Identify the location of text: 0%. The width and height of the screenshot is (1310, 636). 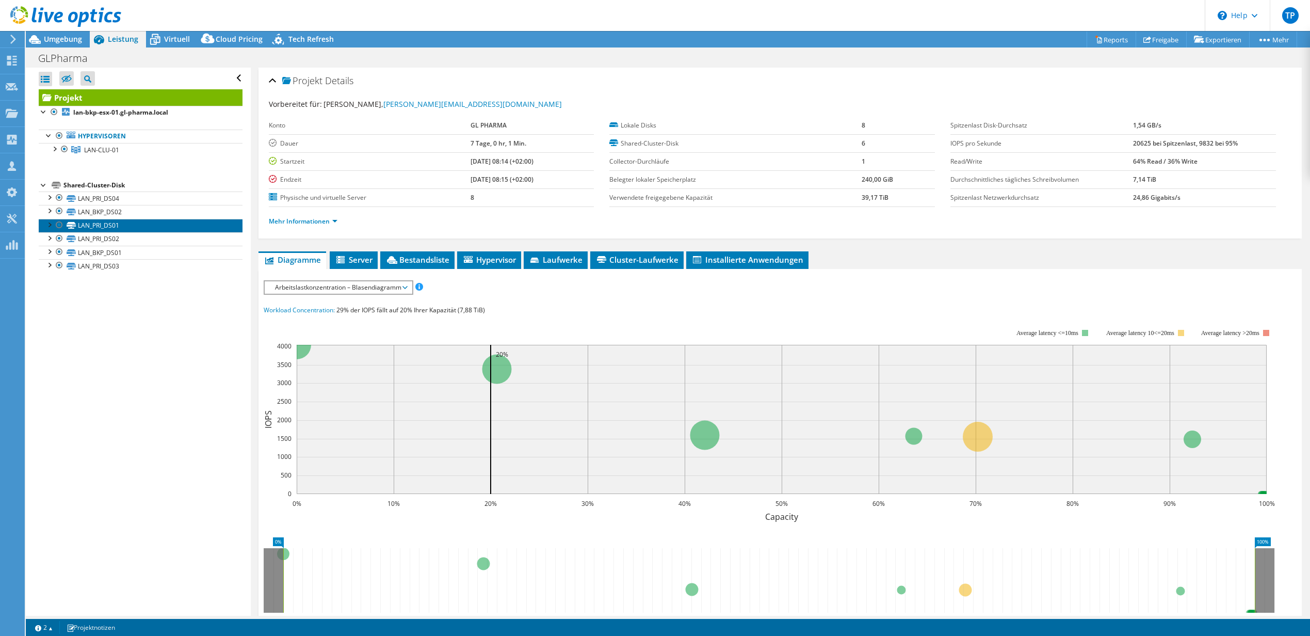
(296, 503).